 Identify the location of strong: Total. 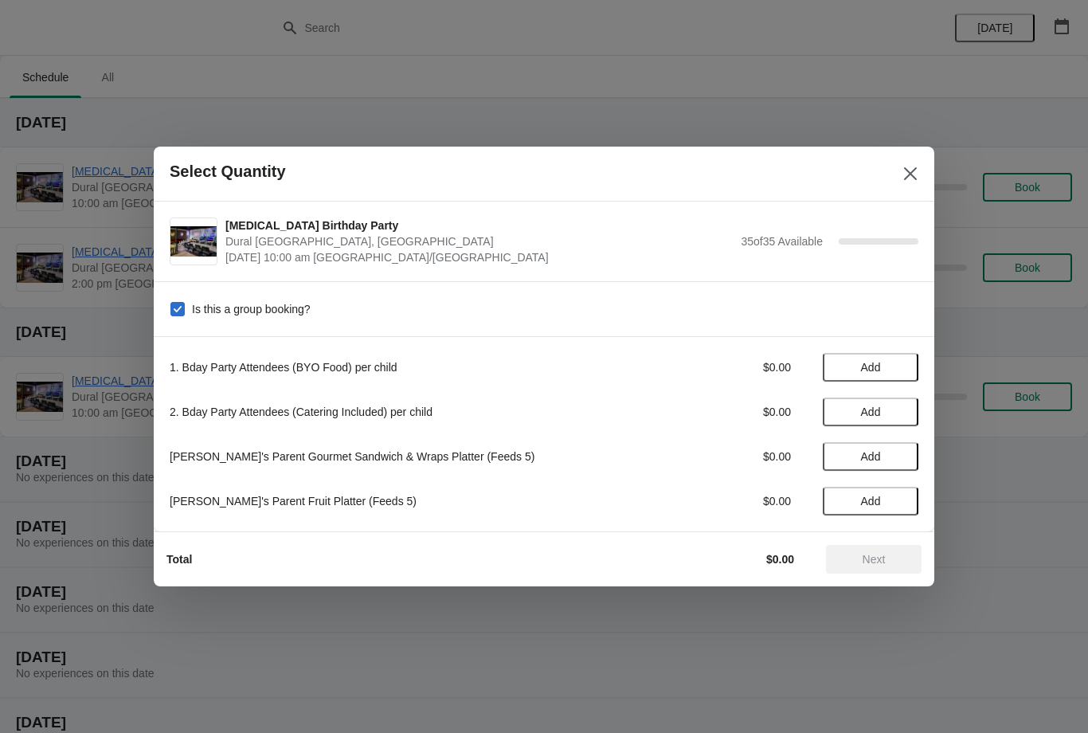
(179, 559).